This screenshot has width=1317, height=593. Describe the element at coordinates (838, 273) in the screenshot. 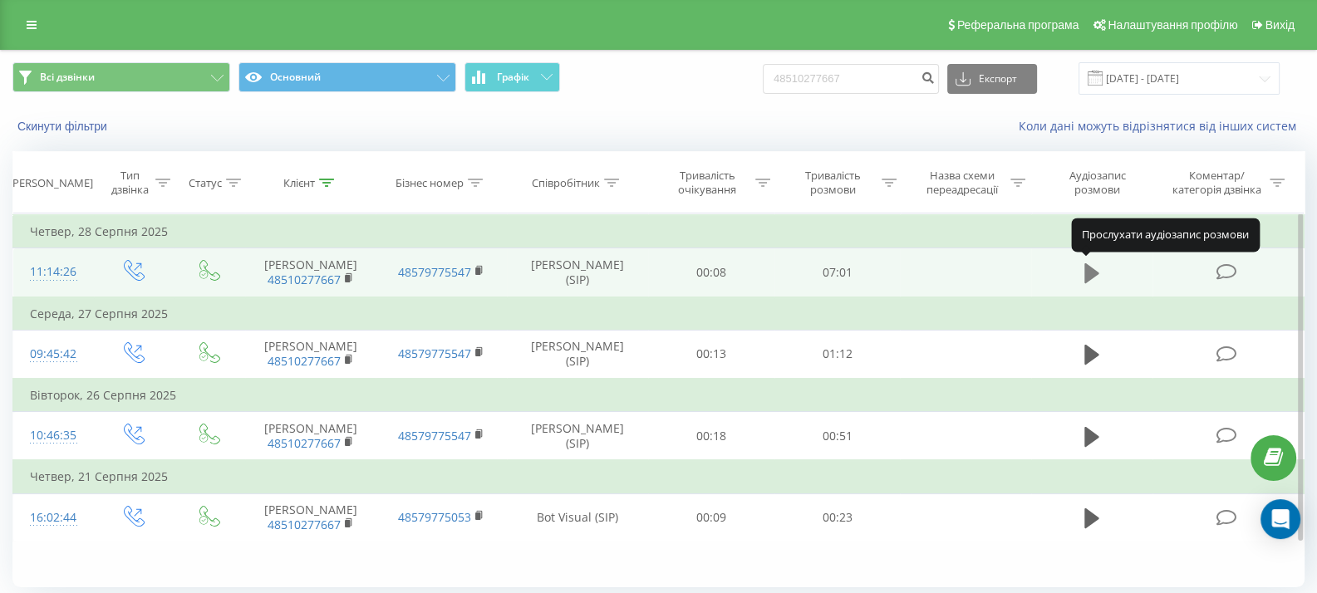

I see `td: 07:01` at that location.